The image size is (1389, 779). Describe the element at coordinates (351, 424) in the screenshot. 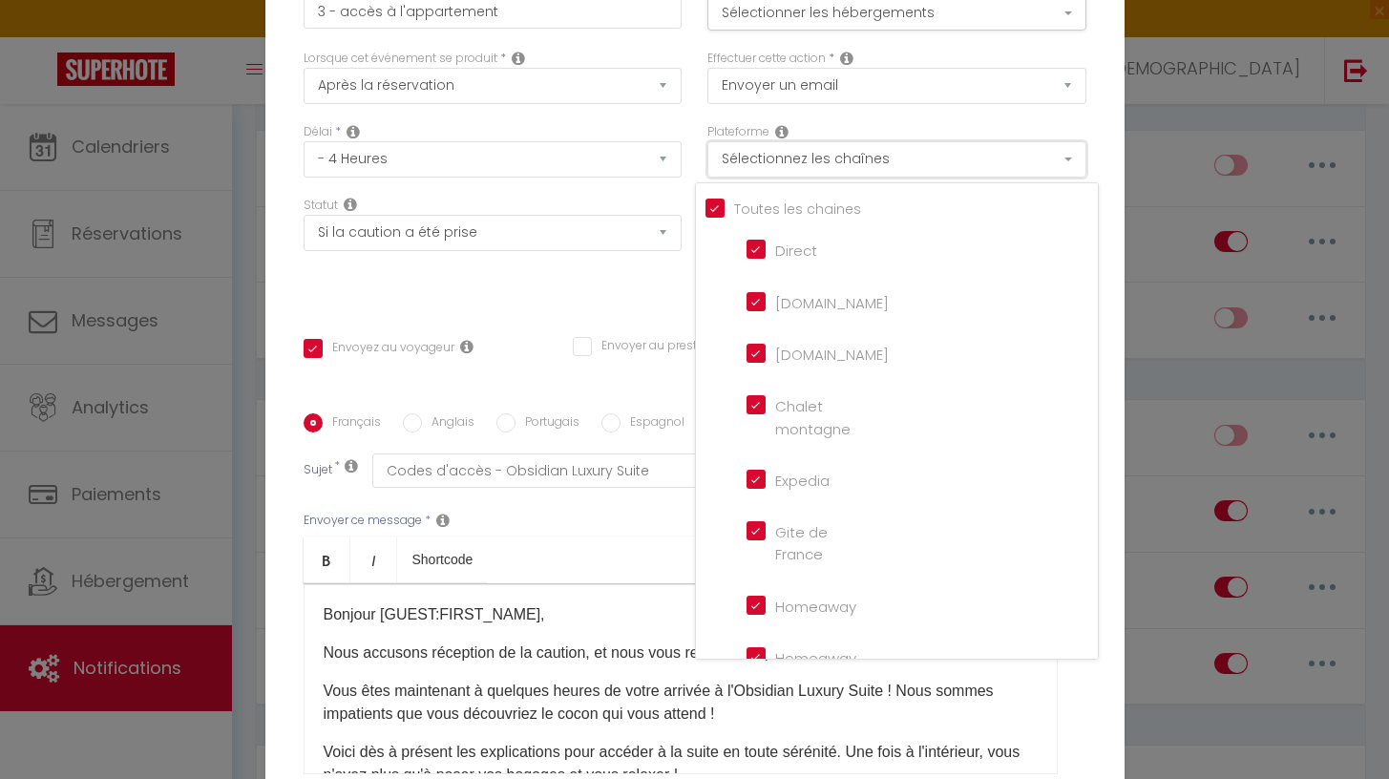

I see `label: Français` at that location.